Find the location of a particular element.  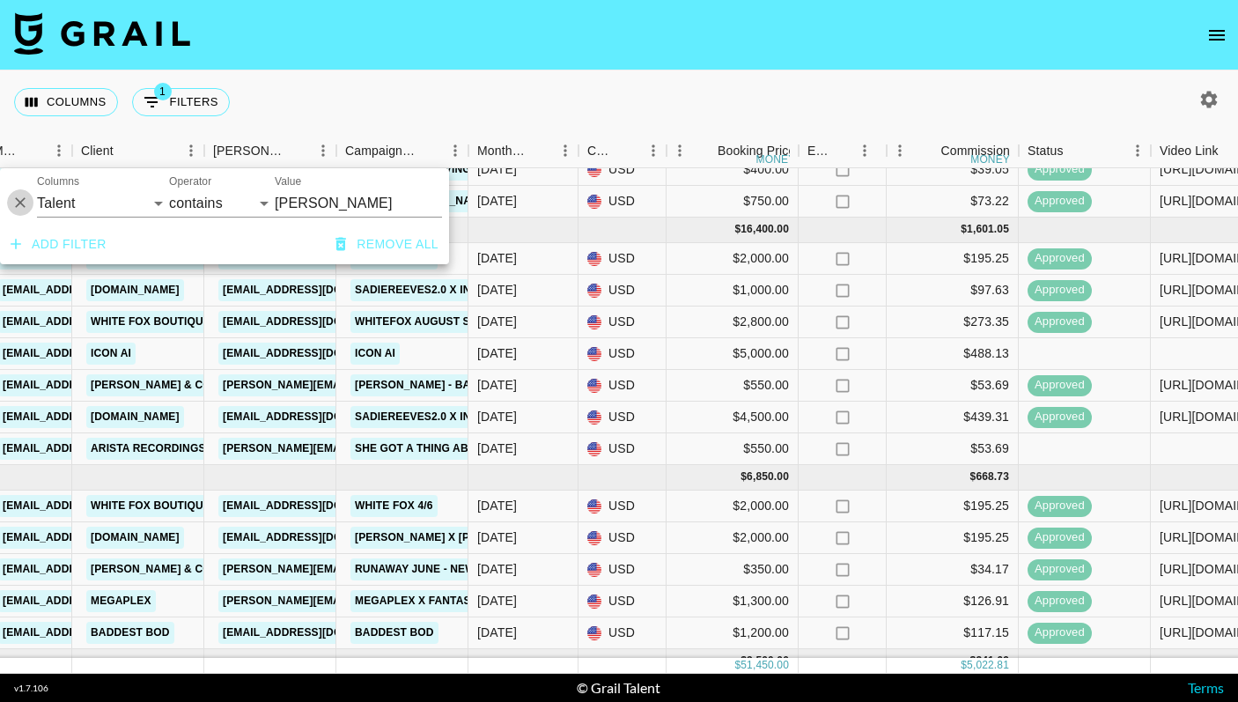

a: Arista Recordings is located at coordinates (148, 448).